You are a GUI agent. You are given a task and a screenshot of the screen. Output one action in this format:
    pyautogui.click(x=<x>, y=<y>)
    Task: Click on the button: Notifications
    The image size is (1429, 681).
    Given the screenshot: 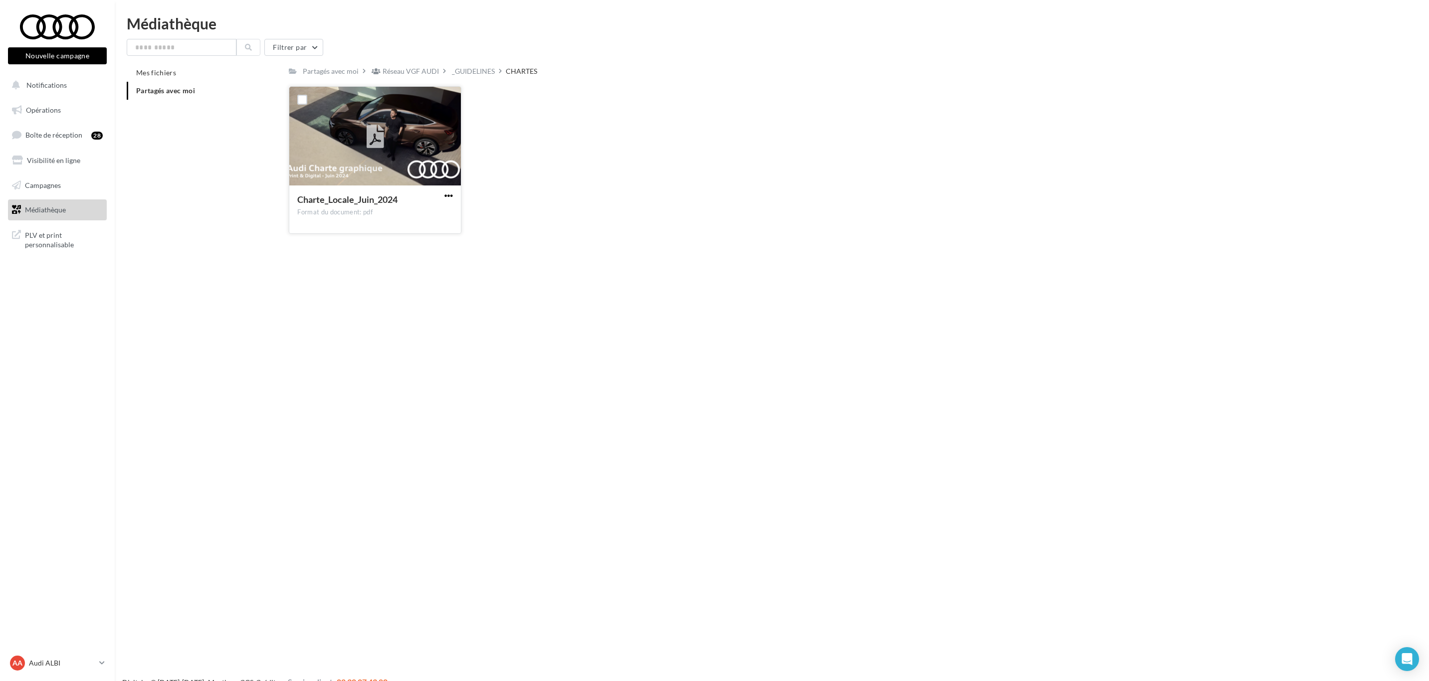 What is the action you would take?
    pyautogui.click(x=55, y=85)
    